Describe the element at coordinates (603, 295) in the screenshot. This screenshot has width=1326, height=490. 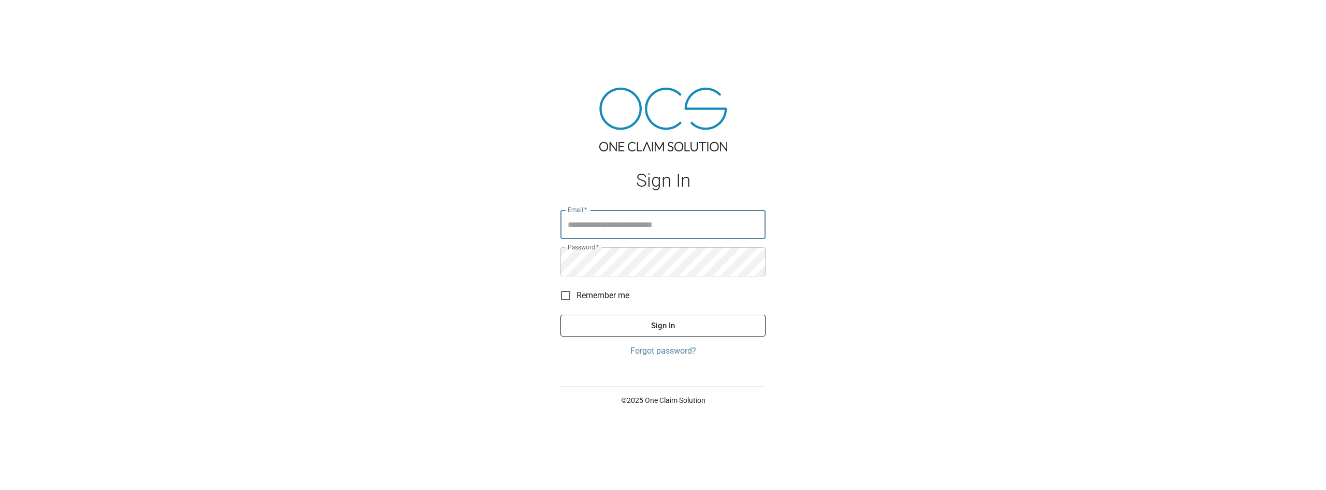
I see `span: Remember me` at that location.